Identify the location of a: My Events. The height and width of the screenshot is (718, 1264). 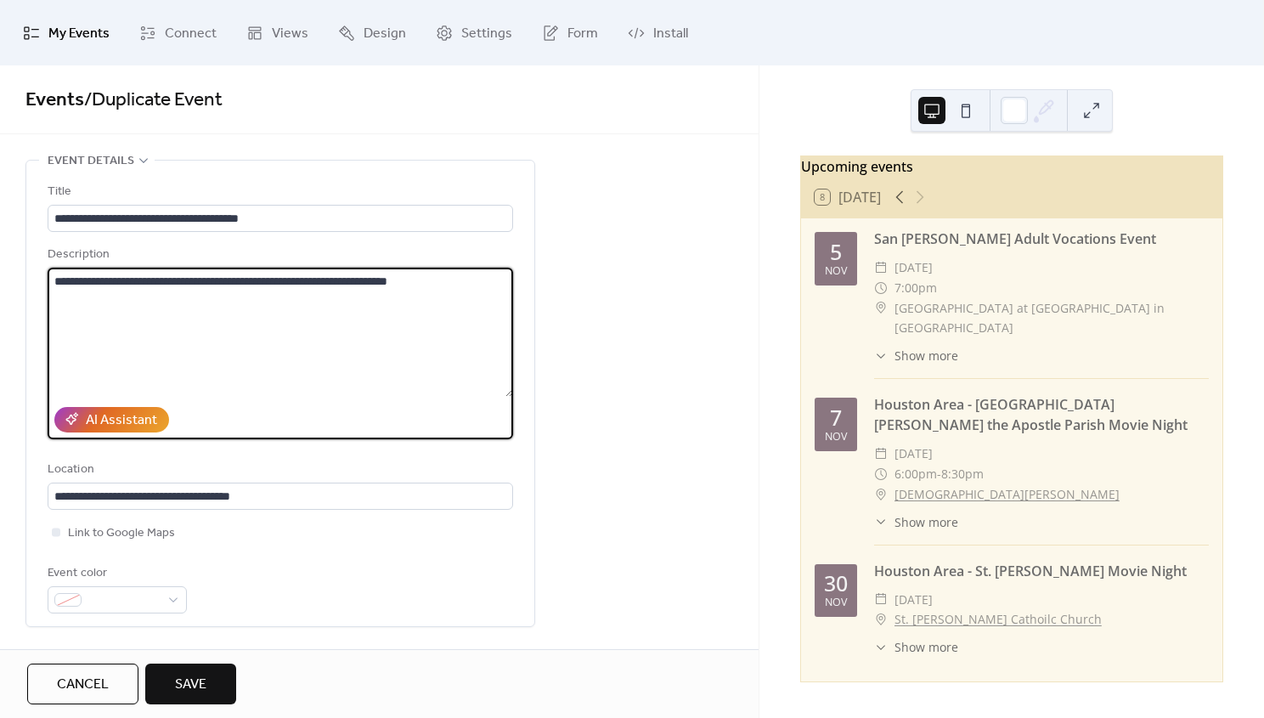
(66, 32).